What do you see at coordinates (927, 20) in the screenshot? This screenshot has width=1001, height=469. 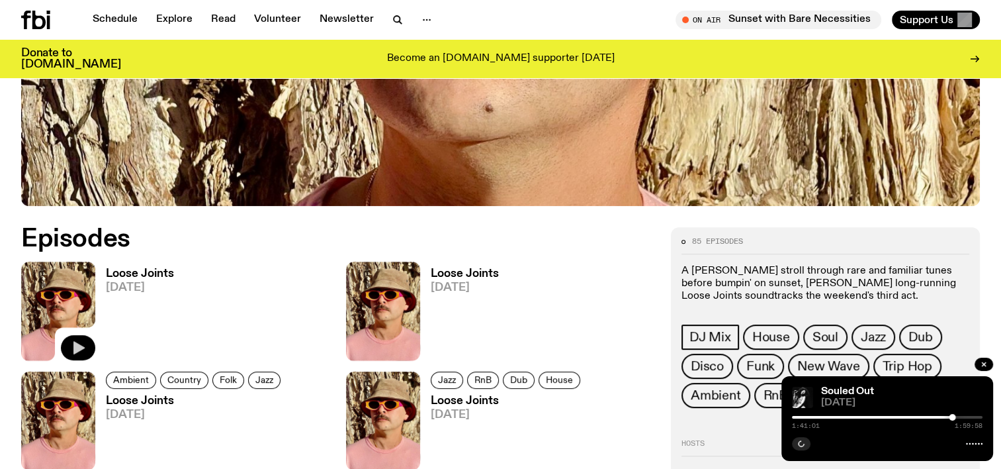 I see `span: Support Us` at bounding box center [927, 20].